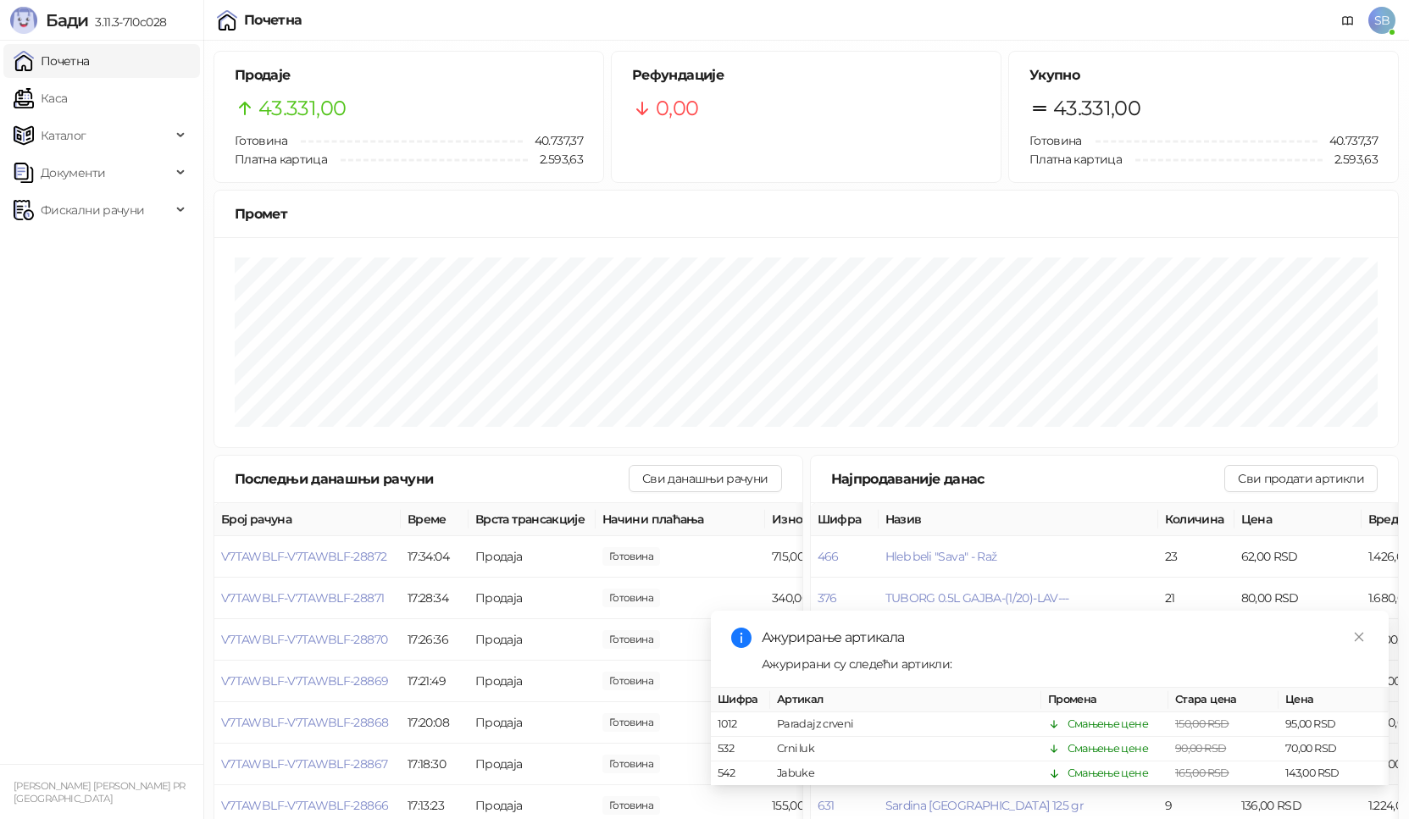 The height and width of the screenshot is (819, 1409). What do you see at coordinates (308, 519) in the screenshot?
I see `th: Број рачуна` at bounding box center [308, 519].